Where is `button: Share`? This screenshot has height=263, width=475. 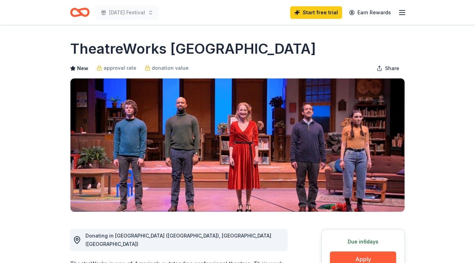 button: Share is located at coordinates (387, 68).